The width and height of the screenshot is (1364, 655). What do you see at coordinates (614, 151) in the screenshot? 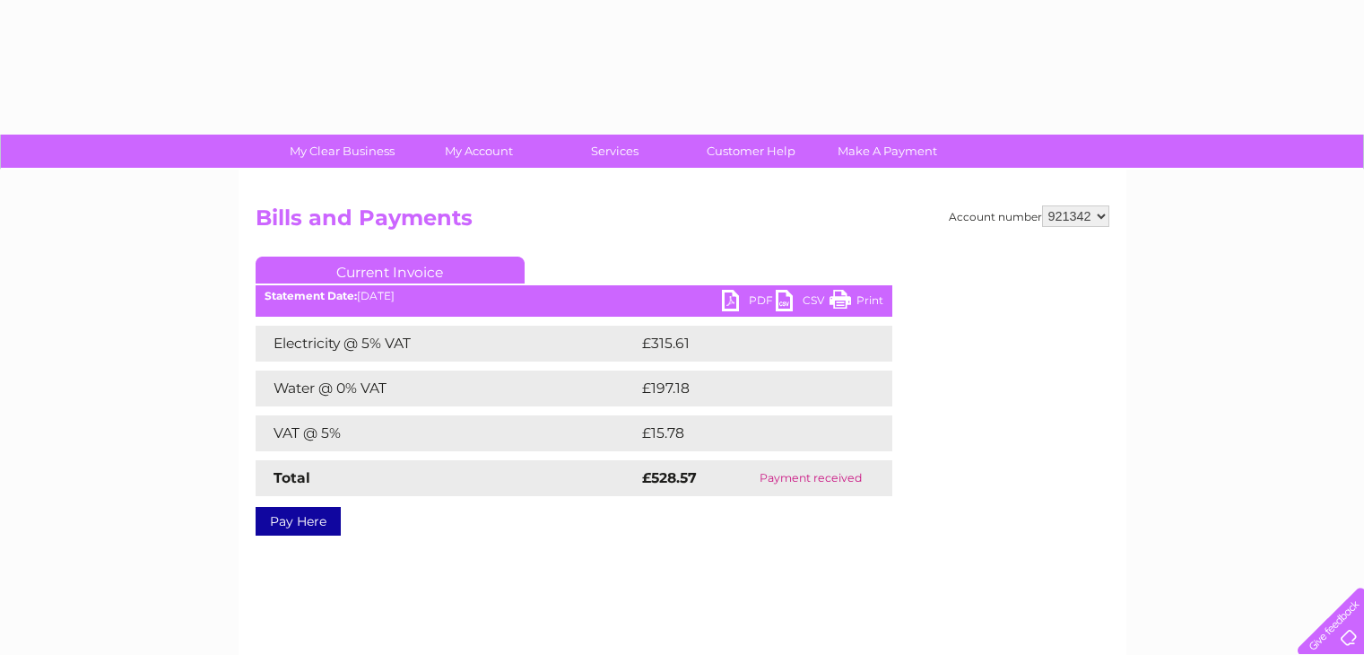
I see `a: Services` at bounding box center [614, 151].